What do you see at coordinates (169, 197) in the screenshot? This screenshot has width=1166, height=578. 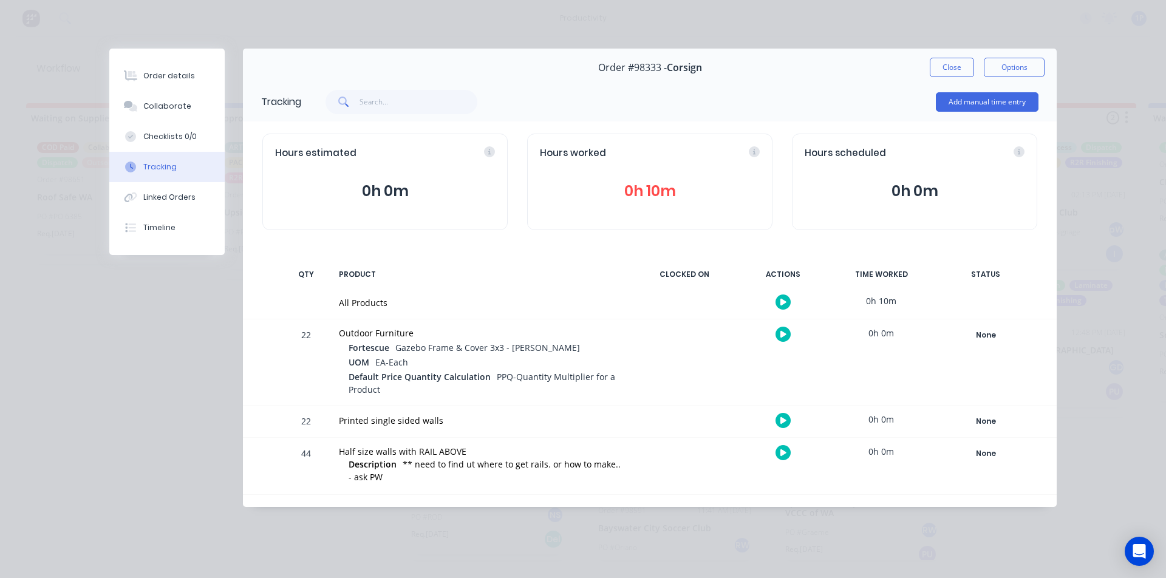 I see `div: Linked Orders` at bounding box center [169, 197].